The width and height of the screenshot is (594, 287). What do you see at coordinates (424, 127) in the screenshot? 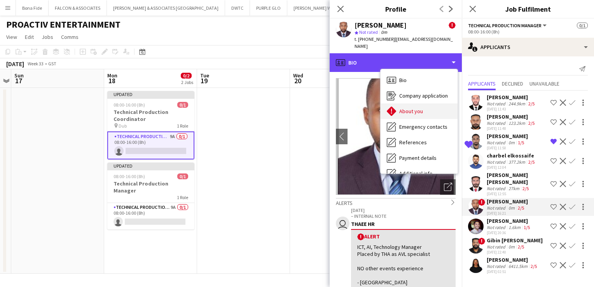
I see `span: Emergency contacts` at bounding box center [424, 127].